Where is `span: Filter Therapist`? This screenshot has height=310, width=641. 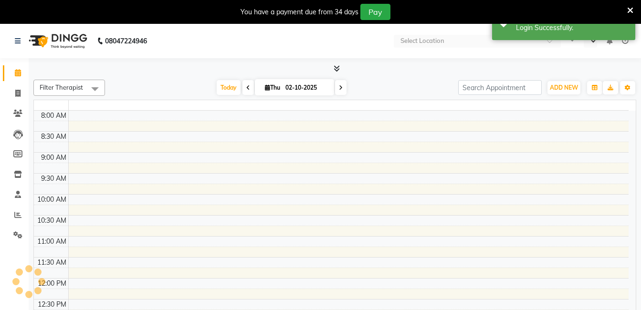 span: Filter Therapist is located at coordinates (61, 87).